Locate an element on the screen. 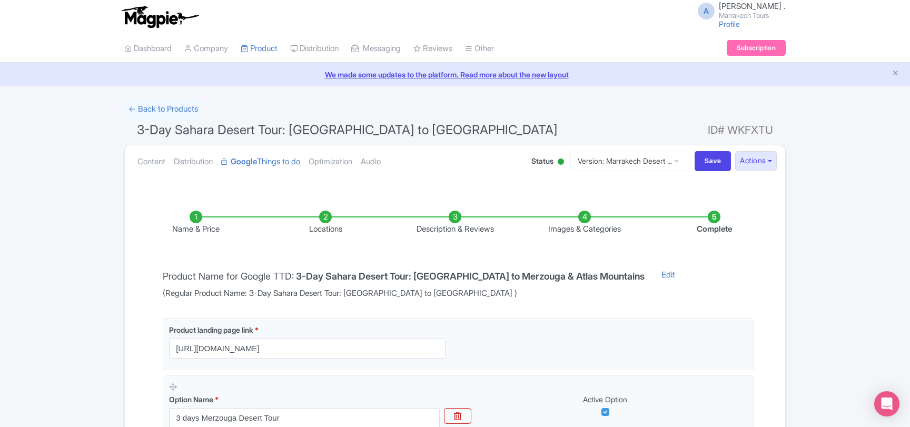  a: Subscription is located at coordinates (756, 48).